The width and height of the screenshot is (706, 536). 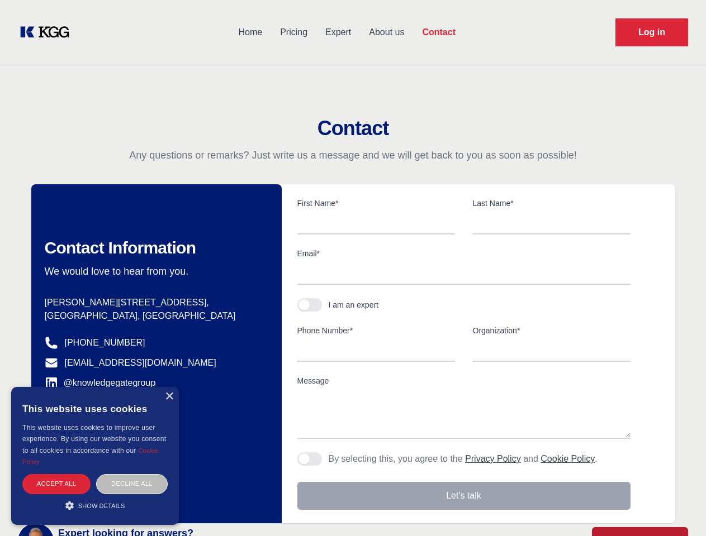 I want to click on p: We would love to hear from you., so click(x=154, y=272).